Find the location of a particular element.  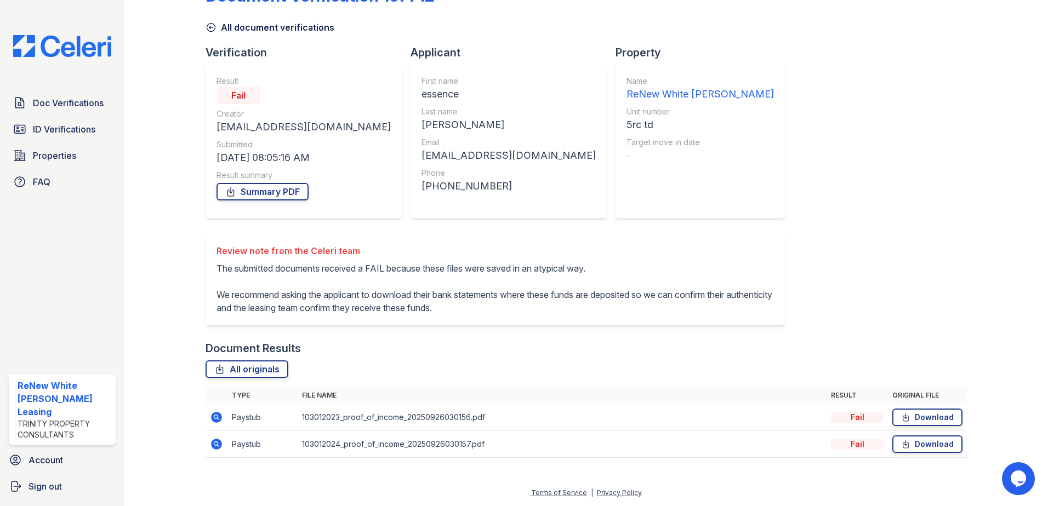

img: CE_Logo_Blue-a8612792a0a2168367f1c8372b55b34899dd931a85d93a1a3d3e32e68fde9ad4.png is located at coordinates (62, 46).